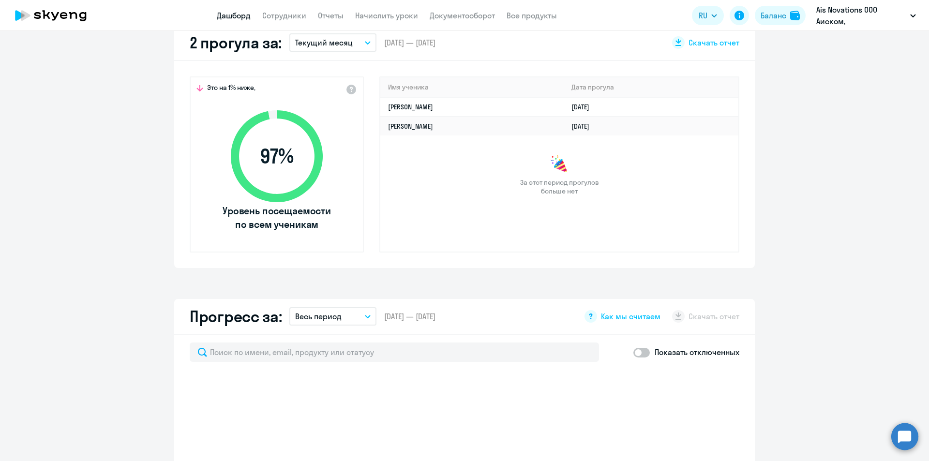 The image size is (929, 461). Describe the element at coordinates (318, 317) in the screenshot. I see `p: Весь период` at that location.